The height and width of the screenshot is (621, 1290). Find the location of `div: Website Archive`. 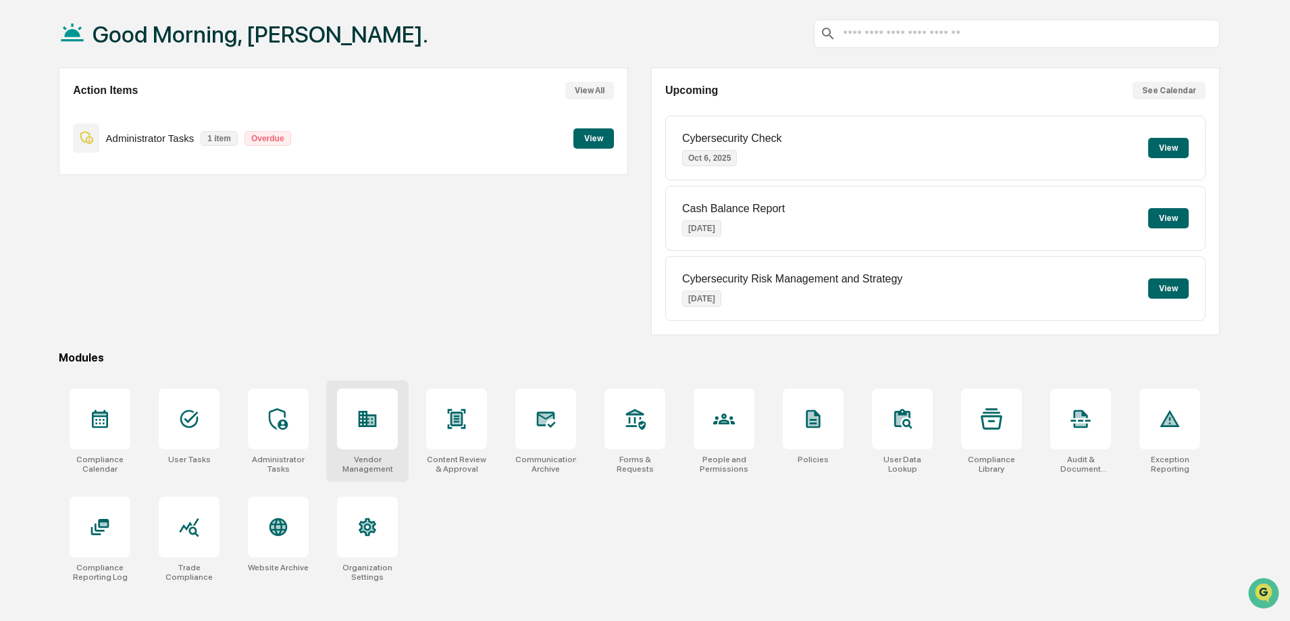

div: Website Archive is located at coordinates (278, 567).